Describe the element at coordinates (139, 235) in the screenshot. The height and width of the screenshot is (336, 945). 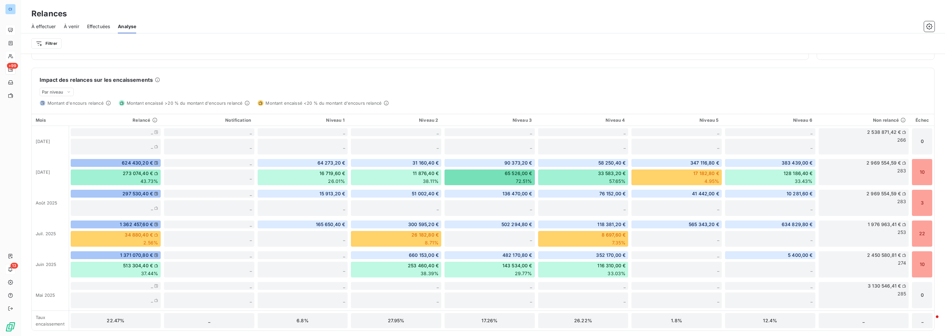
I see `span: 34 880,40 €` at that location.